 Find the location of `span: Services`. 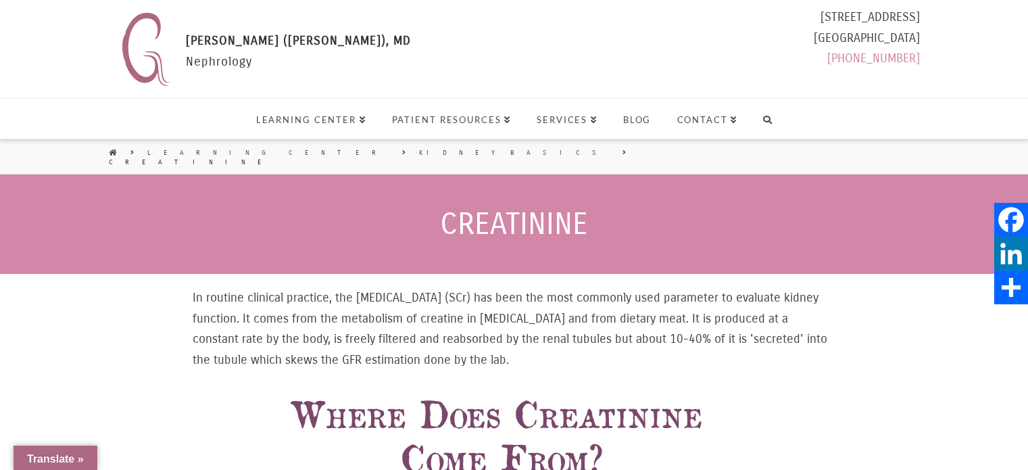

span: Services is located at coordinates (567, 120).